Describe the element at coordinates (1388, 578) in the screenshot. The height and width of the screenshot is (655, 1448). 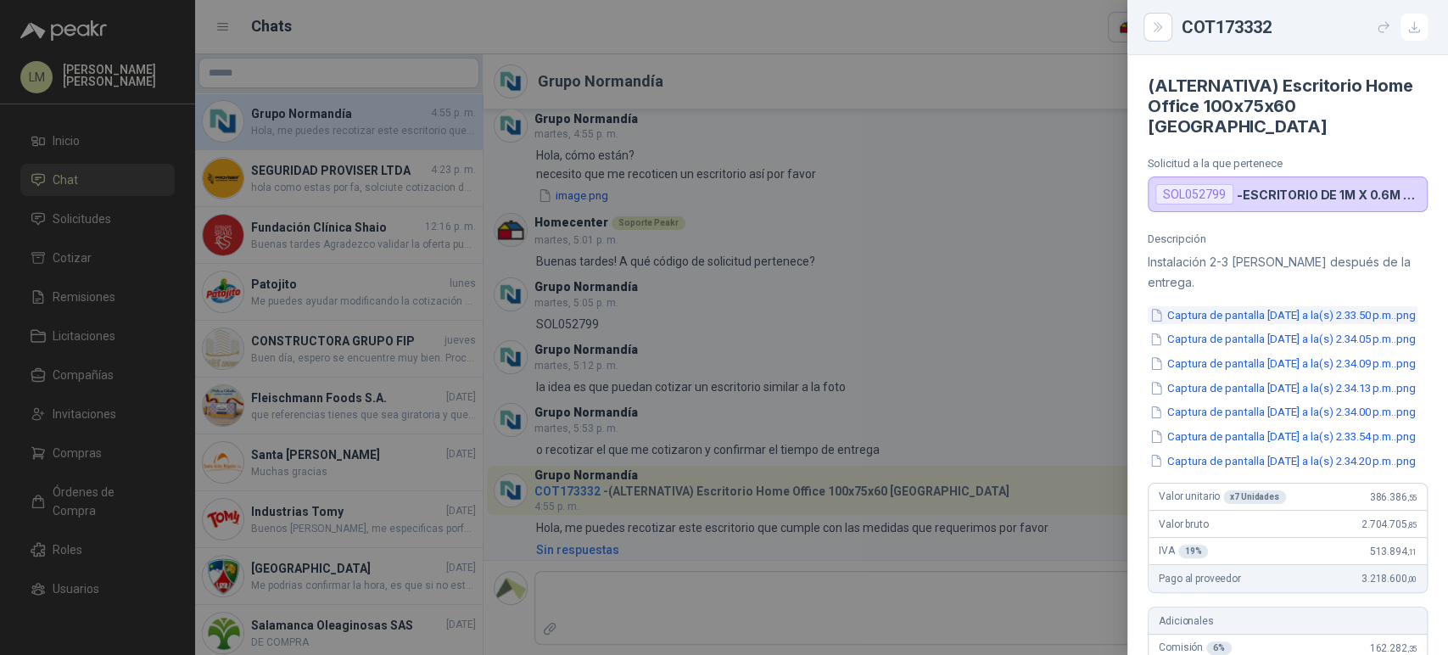
I see `span: 3.218.600` at that location.